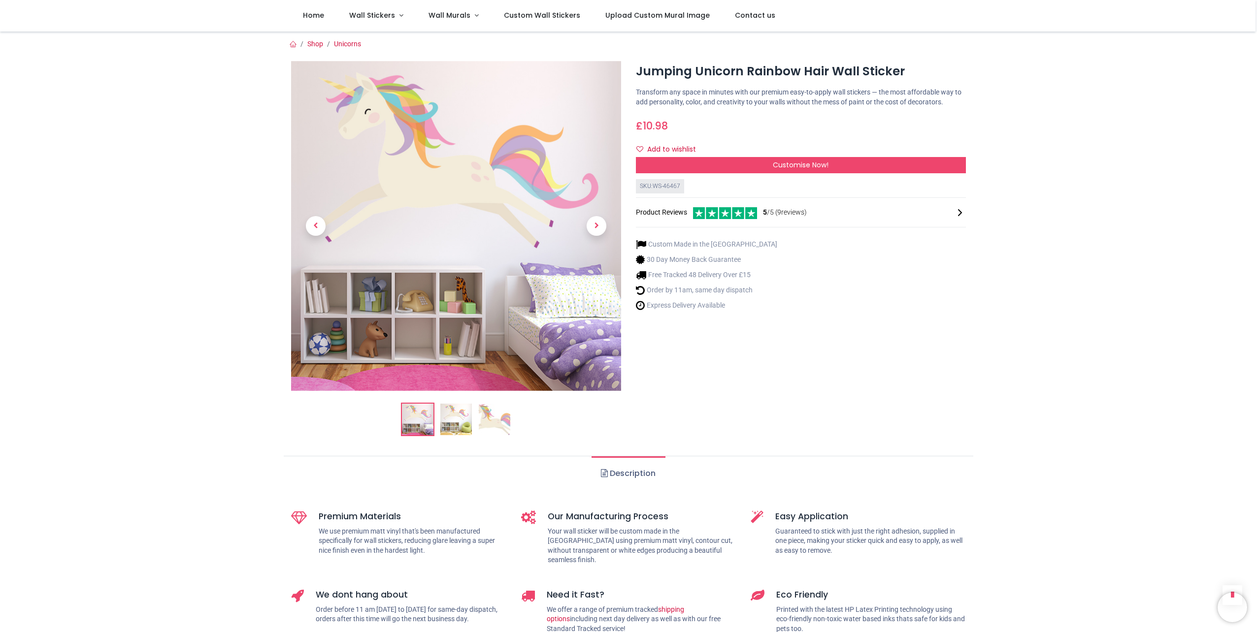  I want to click on img: WS-46467-03, so click(494, 420).